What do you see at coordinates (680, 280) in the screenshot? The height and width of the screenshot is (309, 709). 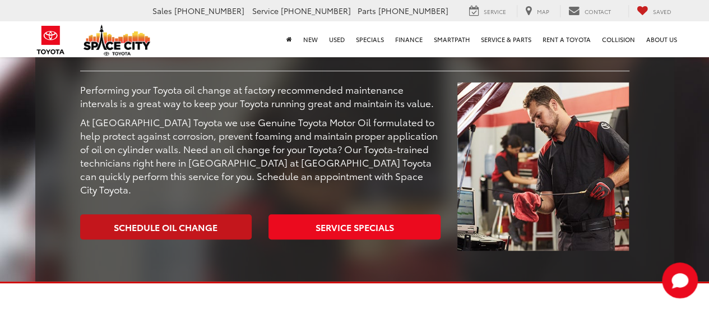 I see `button: Toggle Chat Window` at bounding box center [680, 280].